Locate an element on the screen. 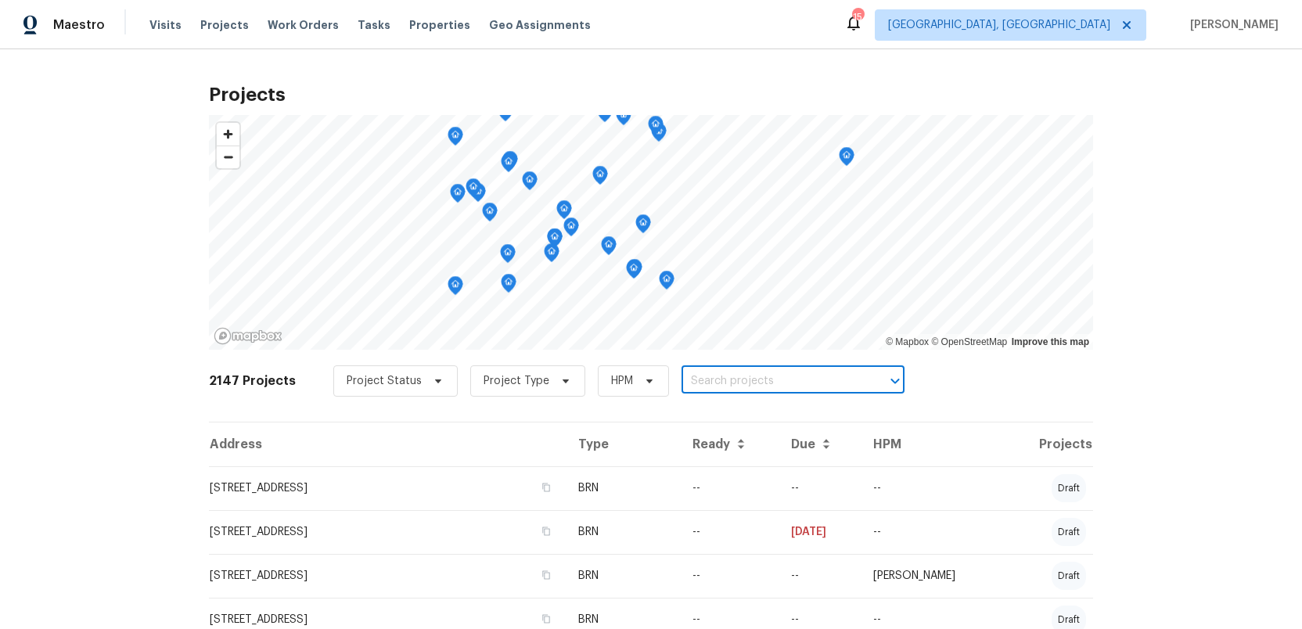  span: Tasks is located at coordinates (374, 25).